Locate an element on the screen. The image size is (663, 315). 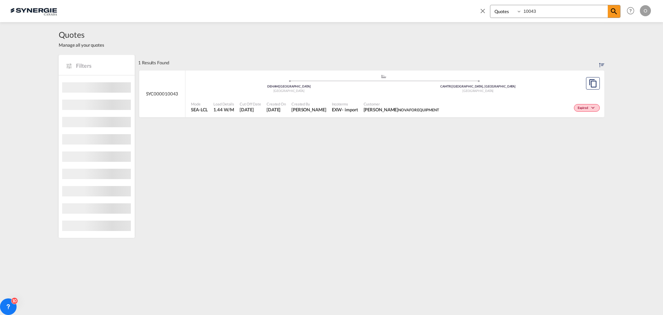
span: Cut Off Date is located at coordinates (250, 104).